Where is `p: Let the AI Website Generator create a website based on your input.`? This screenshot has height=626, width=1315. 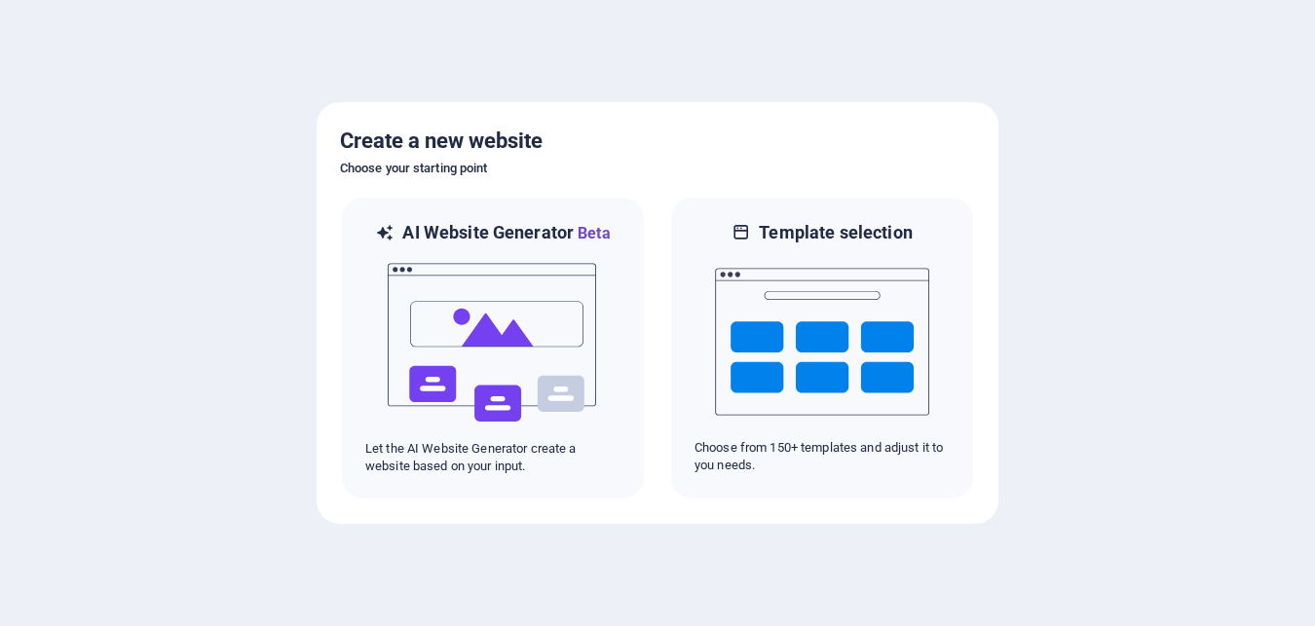
p: Let the AI Website Generator create a website based on your input. is located at coordinates (493, 458).